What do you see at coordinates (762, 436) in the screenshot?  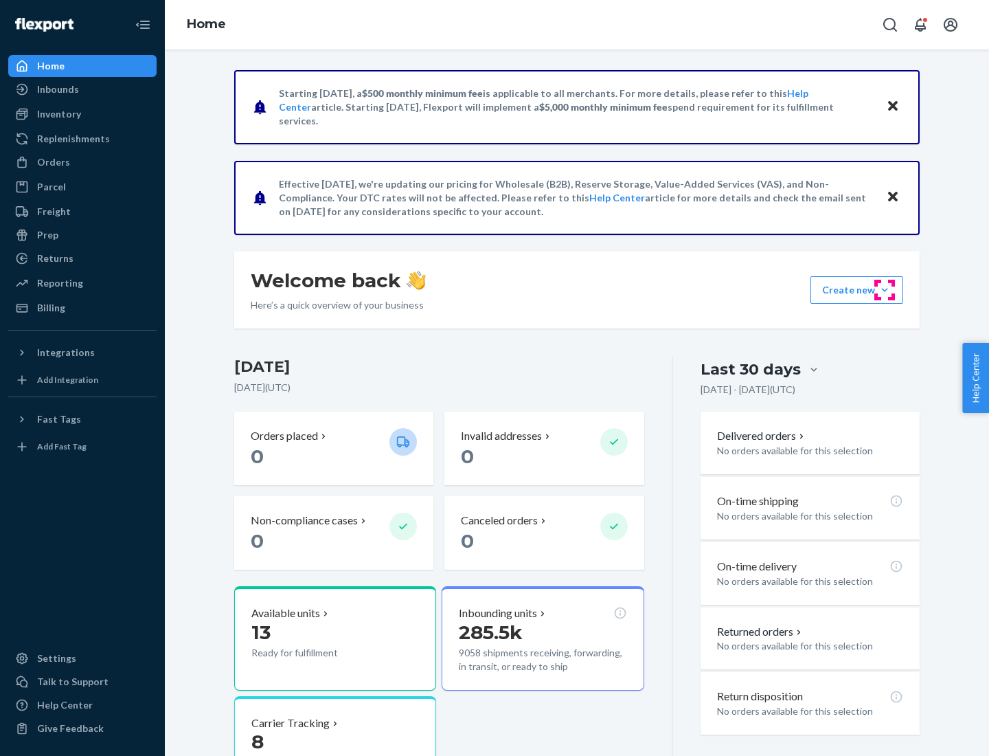 I see `button: Delivered orders` at bounding box center [762, 436].